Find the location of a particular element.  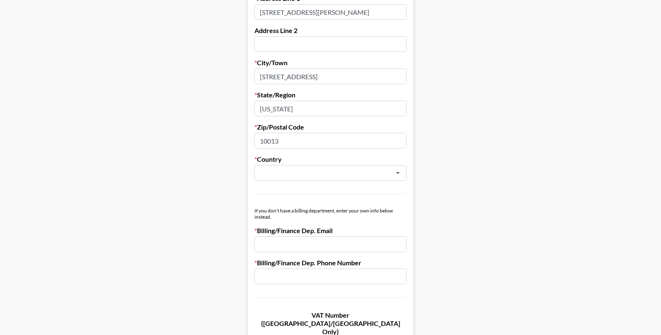

label: City/Town is located at coordinates (330, 63).